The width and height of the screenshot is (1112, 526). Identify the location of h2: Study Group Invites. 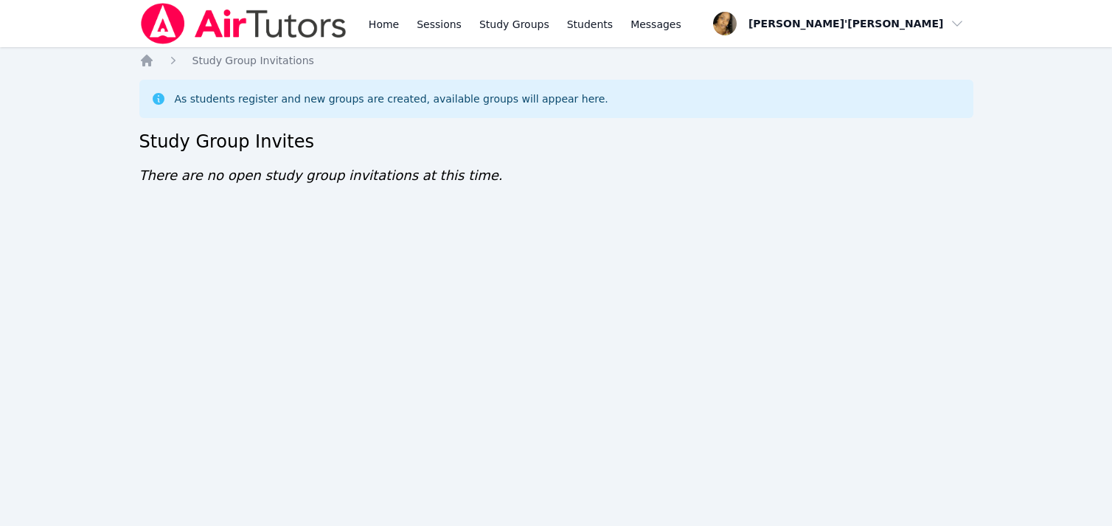
(556, 142).